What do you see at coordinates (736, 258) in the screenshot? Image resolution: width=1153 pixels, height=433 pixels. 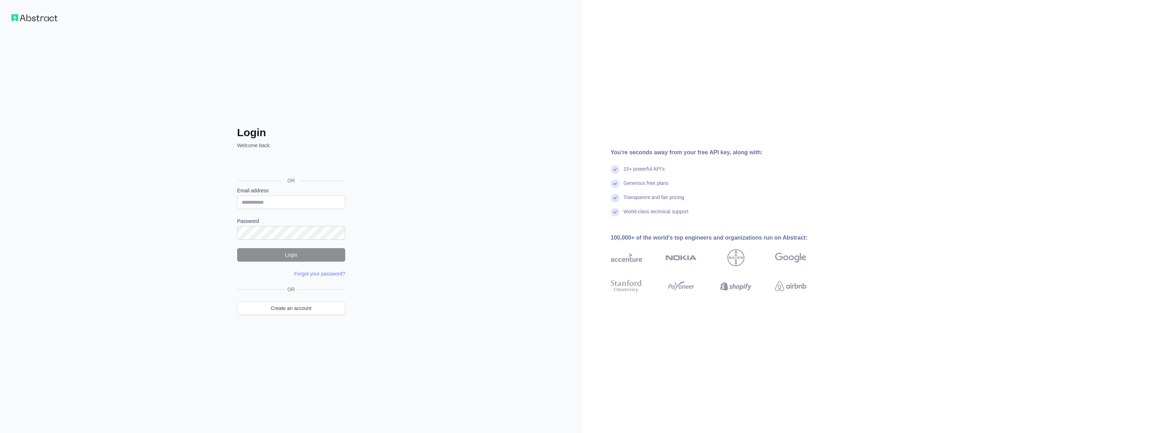 I see `img: bayer` at bounding box center [736, 258].